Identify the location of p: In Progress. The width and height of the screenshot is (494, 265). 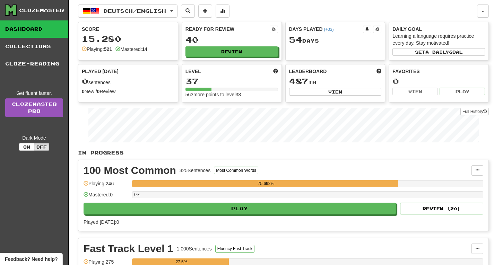
(283, 153).